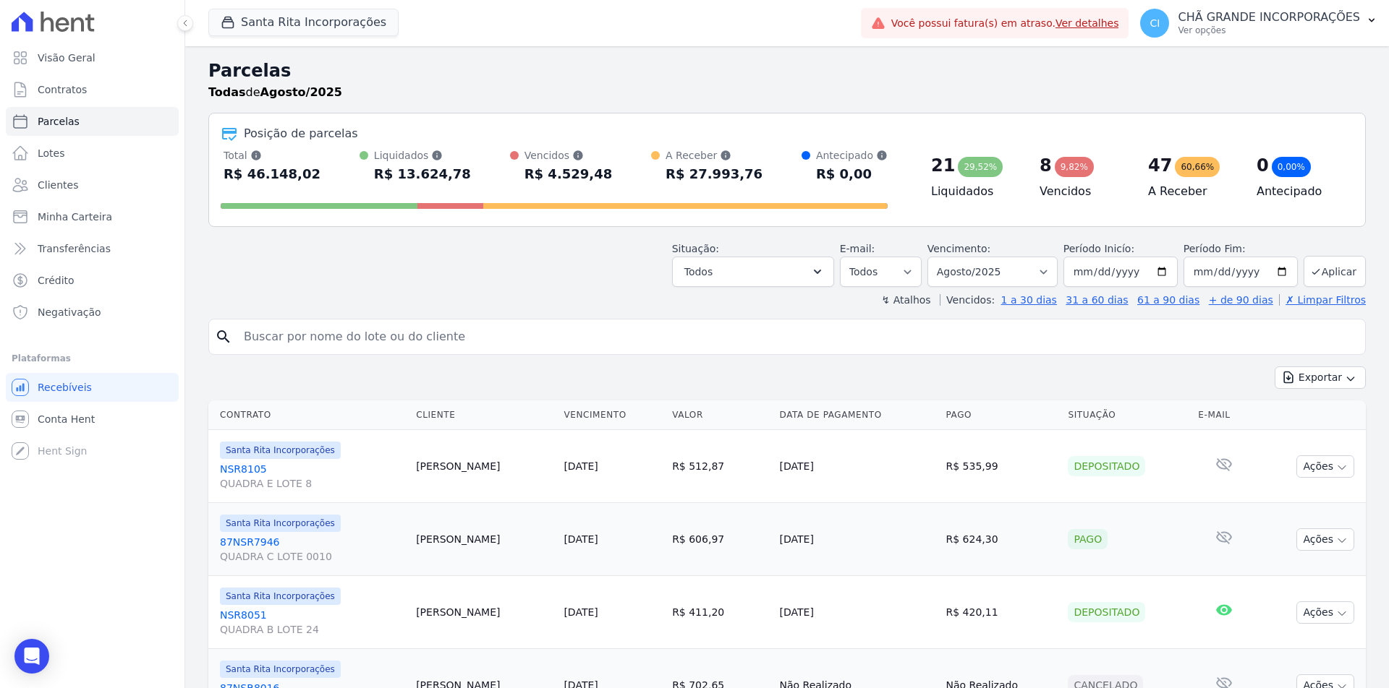 The width and height of the screenshot is (1389, 688). I want to click on strong: Agosto/2025, so click(301, 92).